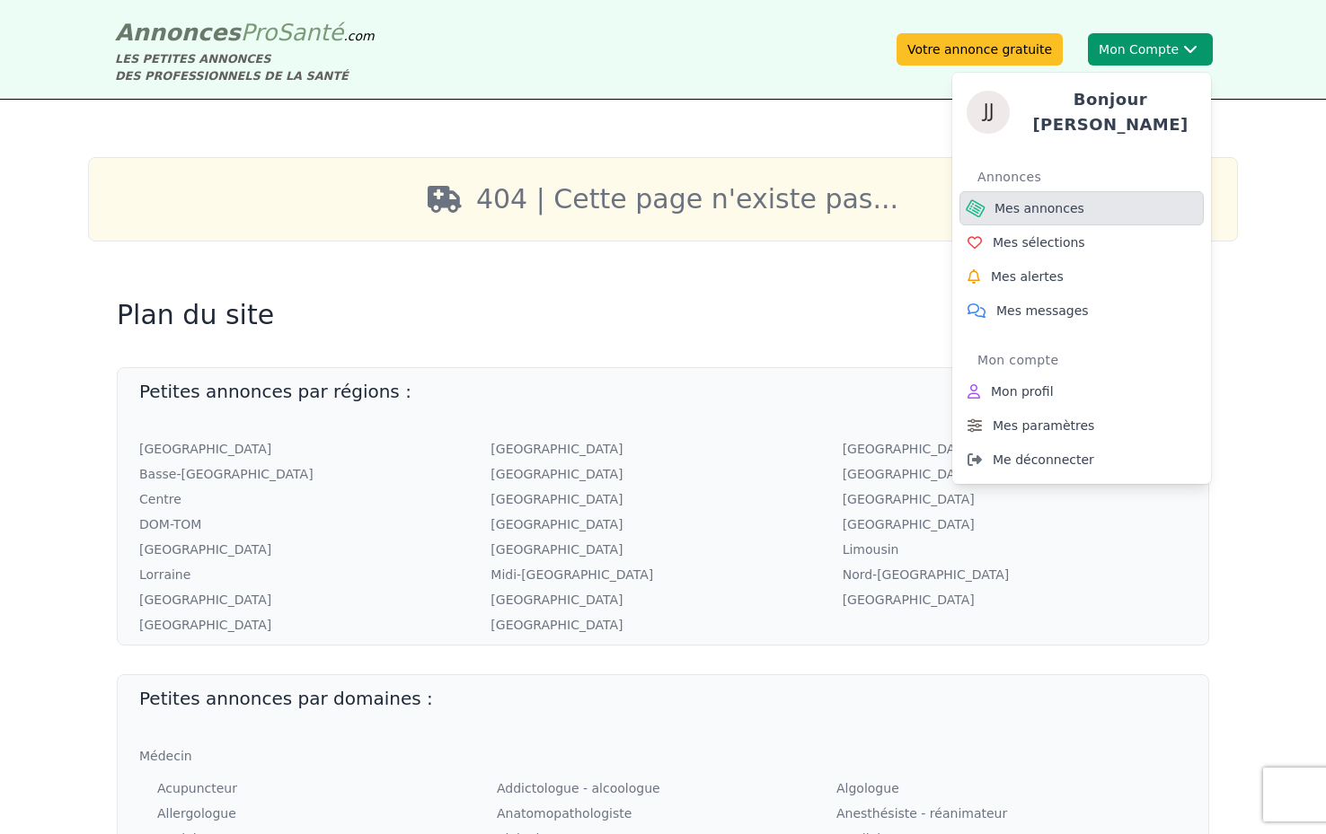 The height and width of the screenshot is (834, 1326). Describe the element at coordinates (310, 32) in the screenshot. I see `span: Santé` at that location.